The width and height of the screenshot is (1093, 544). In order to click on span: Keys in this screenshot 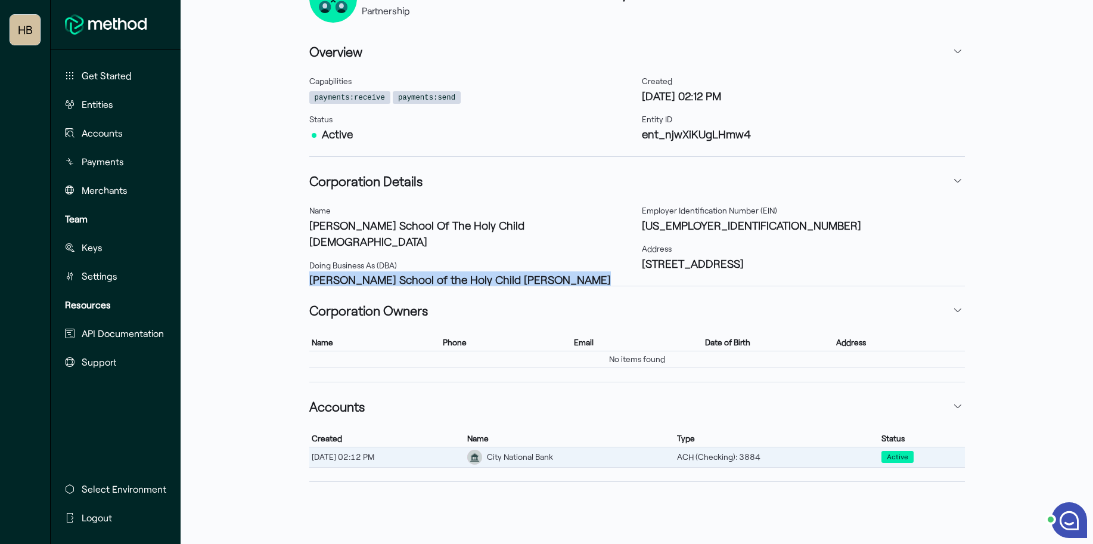, I will do `click(92, 247)`.